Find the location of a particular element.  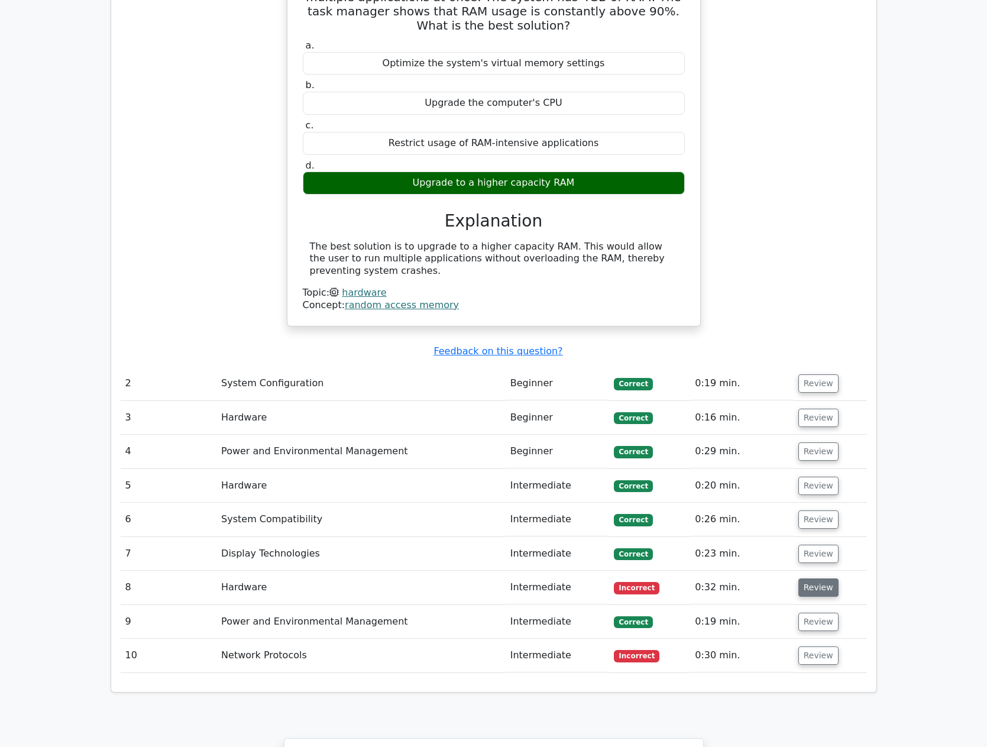

td: 4 is located at coordinates (169, 451).